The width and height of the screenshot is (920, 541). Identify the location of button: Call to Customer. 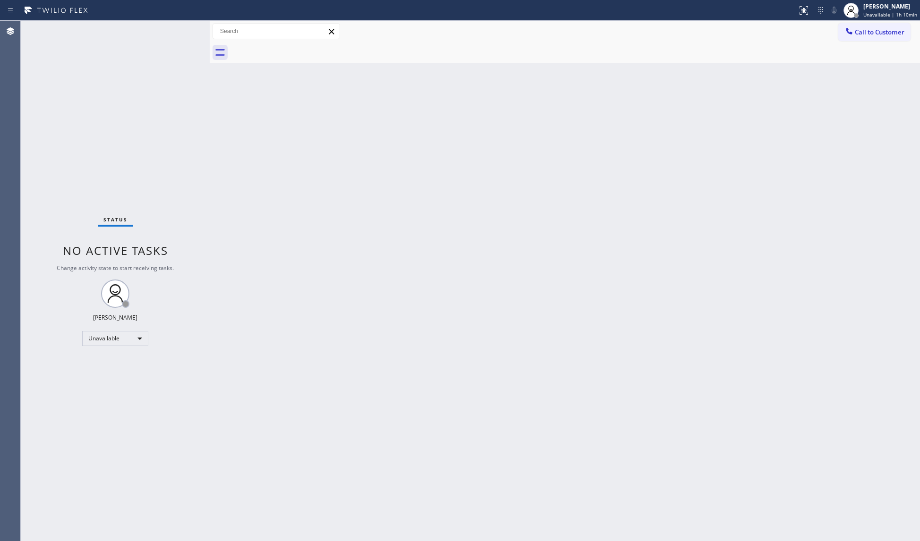
(874, 32).